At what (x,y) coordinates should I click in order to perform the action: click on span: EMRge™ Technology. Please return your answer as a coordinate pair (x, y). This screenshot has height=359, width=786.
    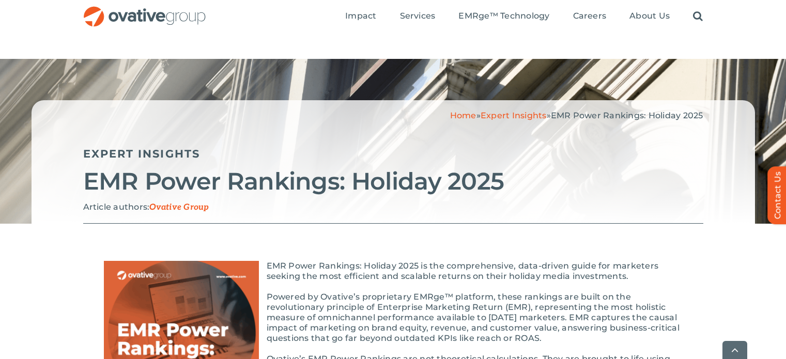
    Looking at the image, I should click on (504, 16).